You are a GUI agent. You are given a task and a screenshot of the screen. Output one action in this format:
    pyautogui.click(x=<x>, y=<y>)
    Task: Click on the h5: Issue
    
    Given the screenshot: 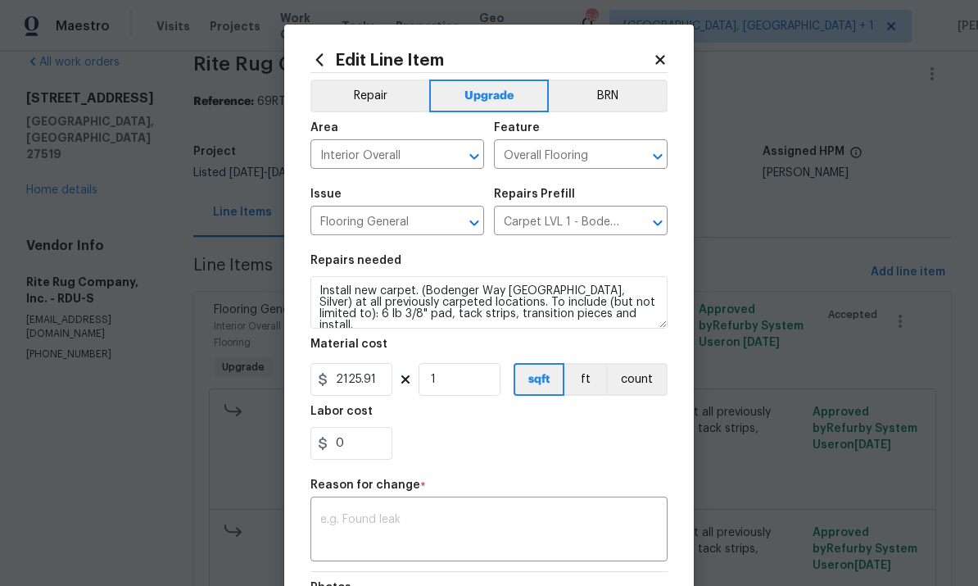 What is the action you would take?
    pyautogui.click(x=326, y=194)
    